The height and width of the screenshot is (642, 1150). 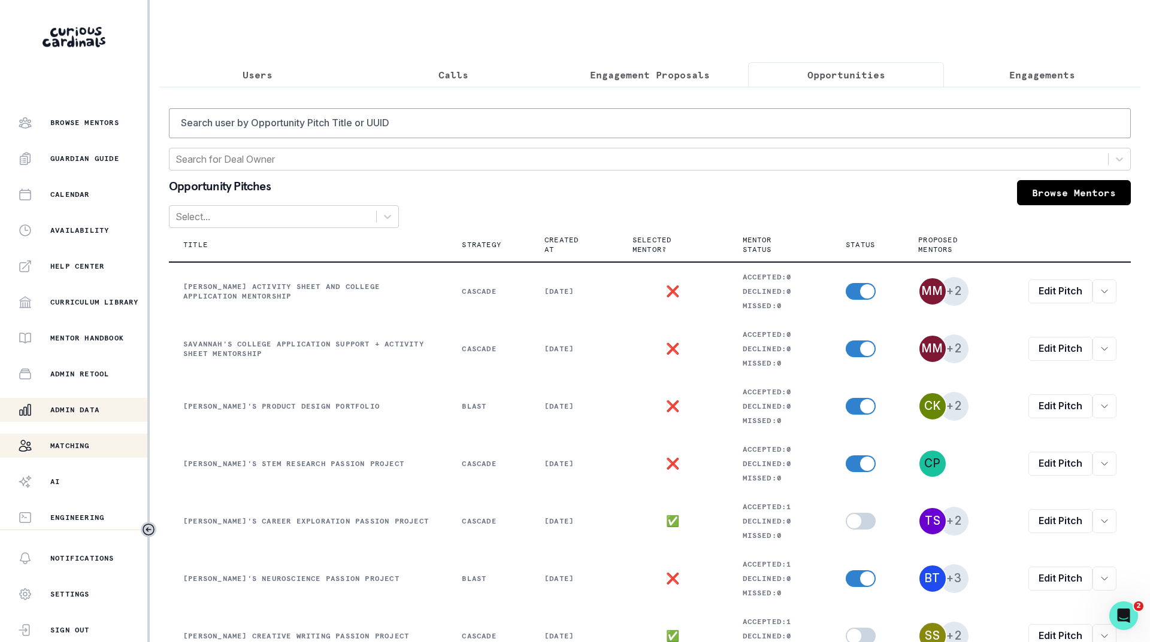 I want to click on span: +3, so click(x=954, y=579).